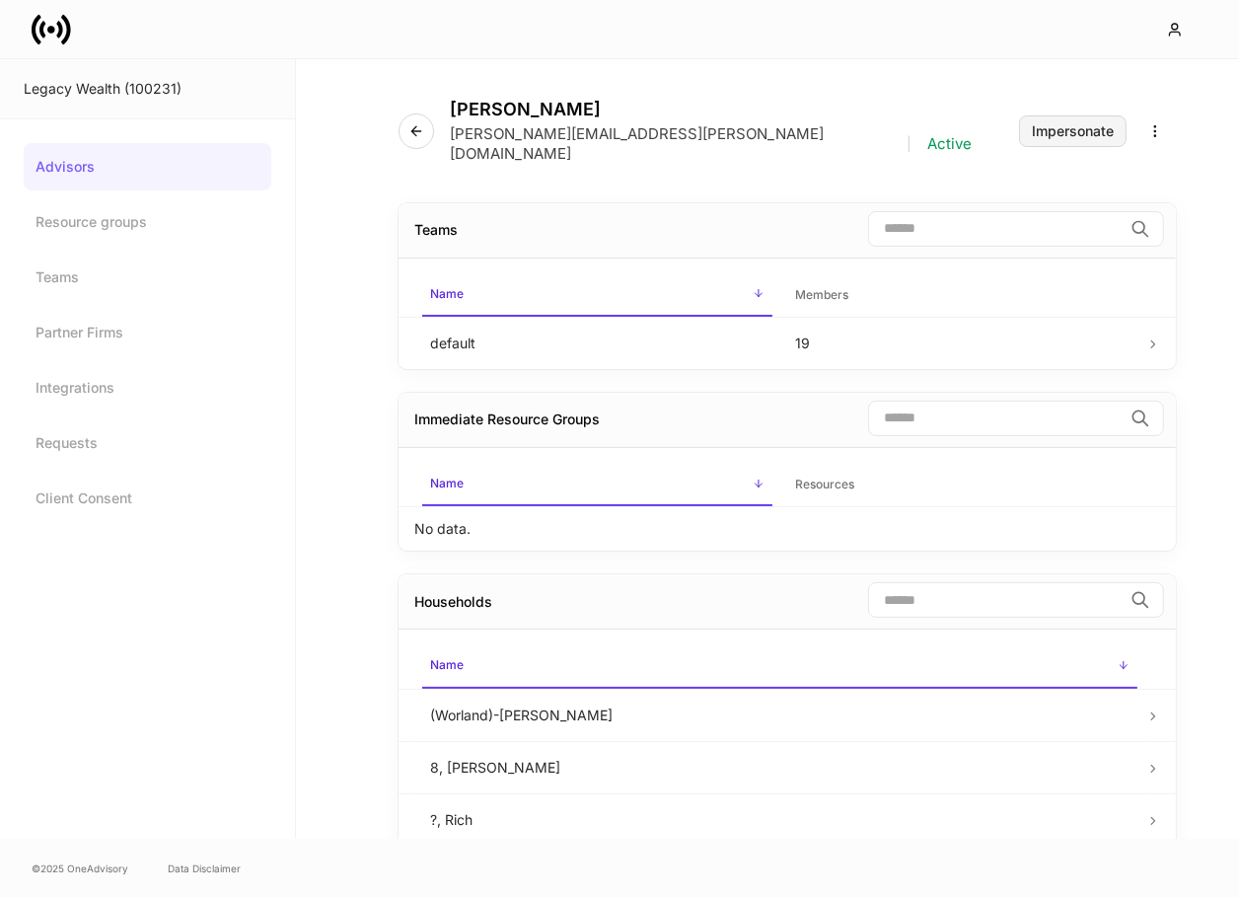 The image size is (1239, 898). What do you see at coordinates (147, 222) in the screenshot?
I see `a: Resource groups` at bounding box center [147, 222].